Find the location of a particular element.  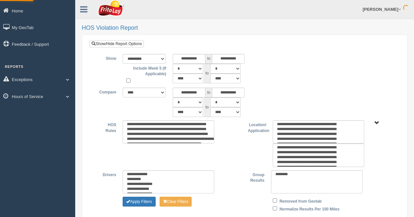

label: Compare is located at coordinates (107, 91).